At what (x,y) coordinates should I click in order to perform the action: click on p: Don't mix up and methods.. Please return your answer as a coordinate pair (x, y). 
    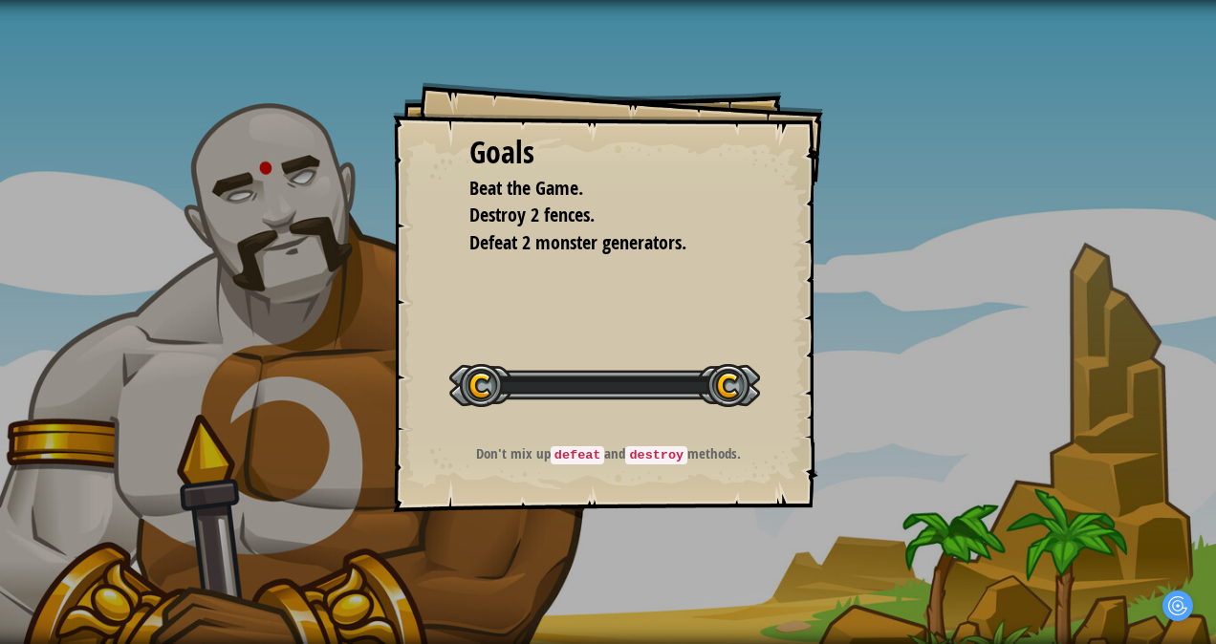
    Looking at the image, I should click on (608, 454).